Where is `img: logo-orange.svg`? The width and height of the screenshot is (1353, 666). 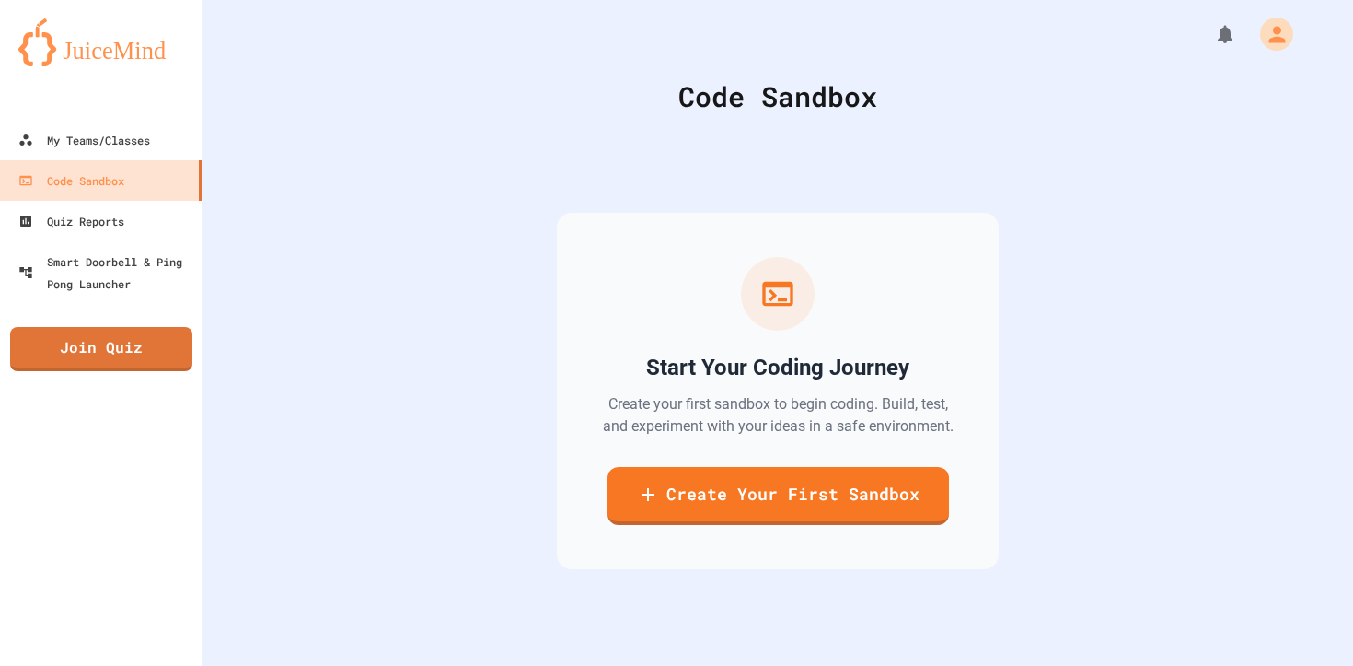 img: logo-orange.svg is located at coordinates (101, 42).